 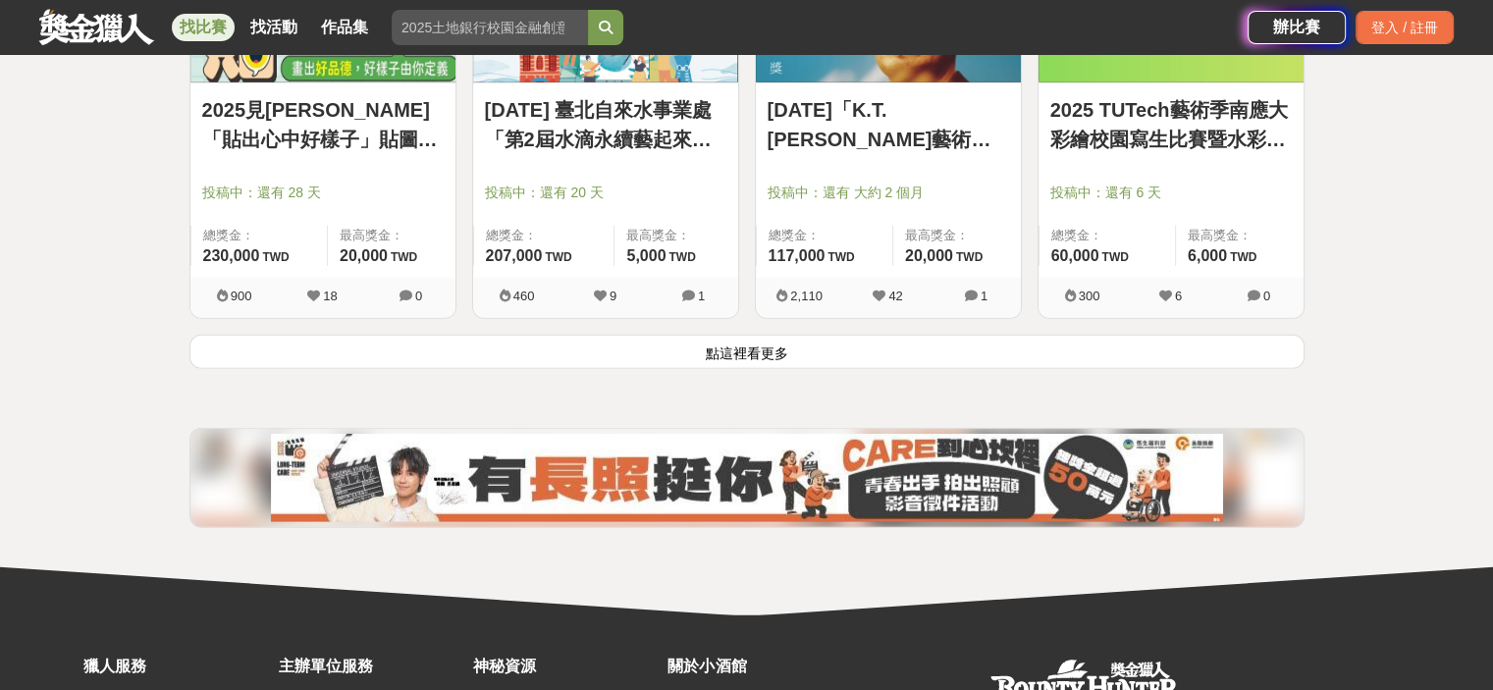 I want to click on span: 207,000, so click(x=514, y=255).